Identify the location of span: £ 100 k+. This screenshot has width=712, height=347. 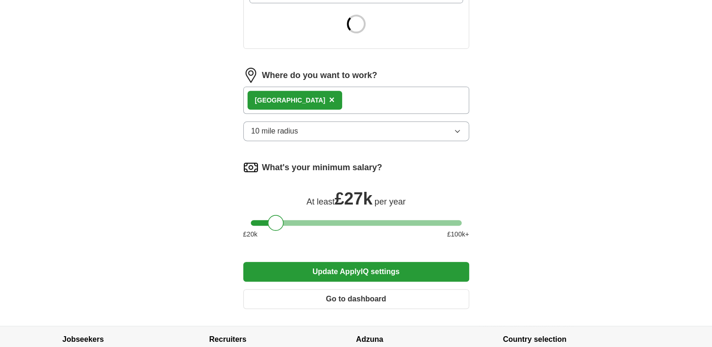
(458, 234).